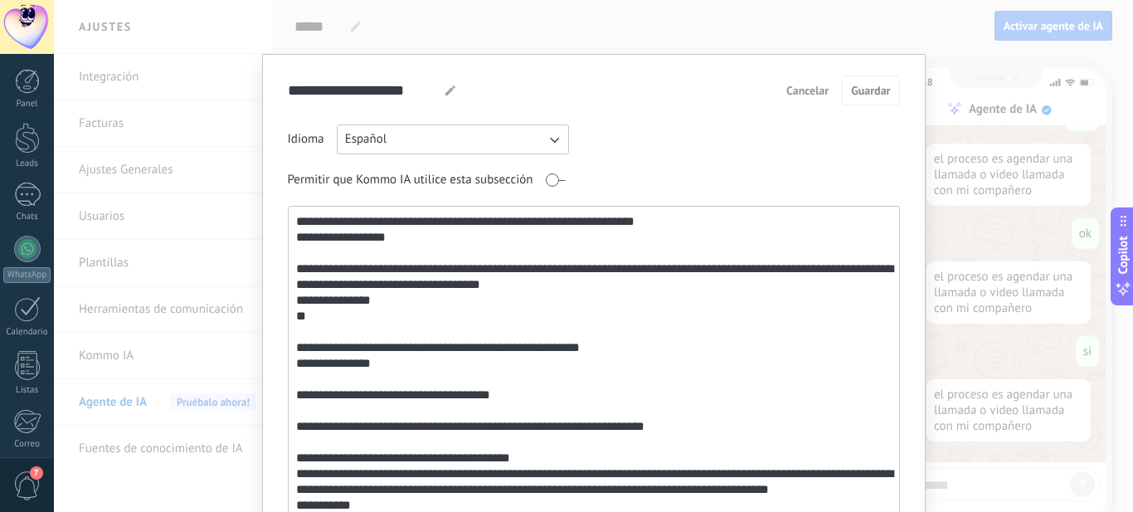 The image size is (1133, 512). What do you see at coordinates (27, 444) in the screenshot?
I see `div: Correo` at bounding box center [27, 444].